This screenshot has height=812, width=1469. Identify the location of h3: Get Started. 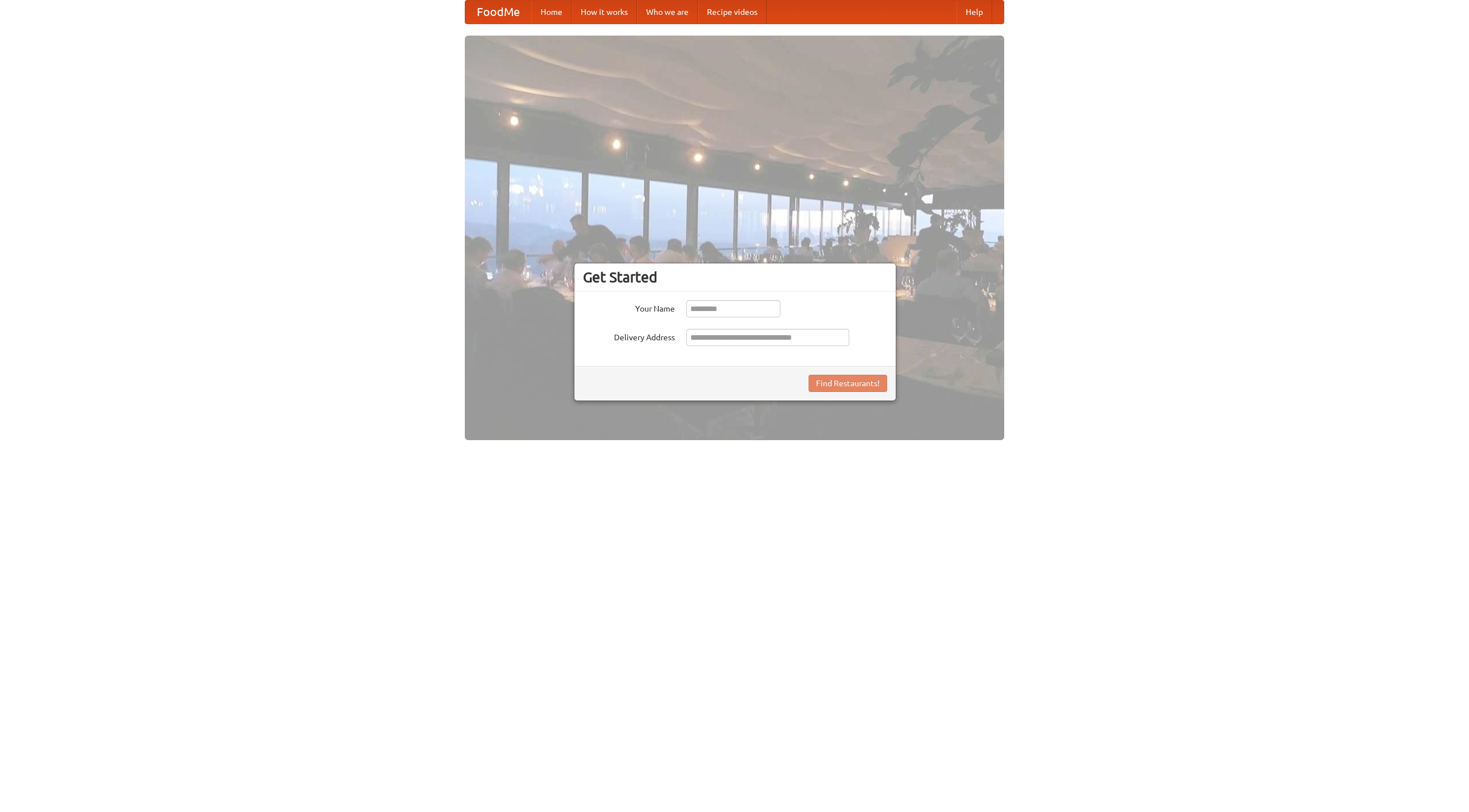
(734, 277).